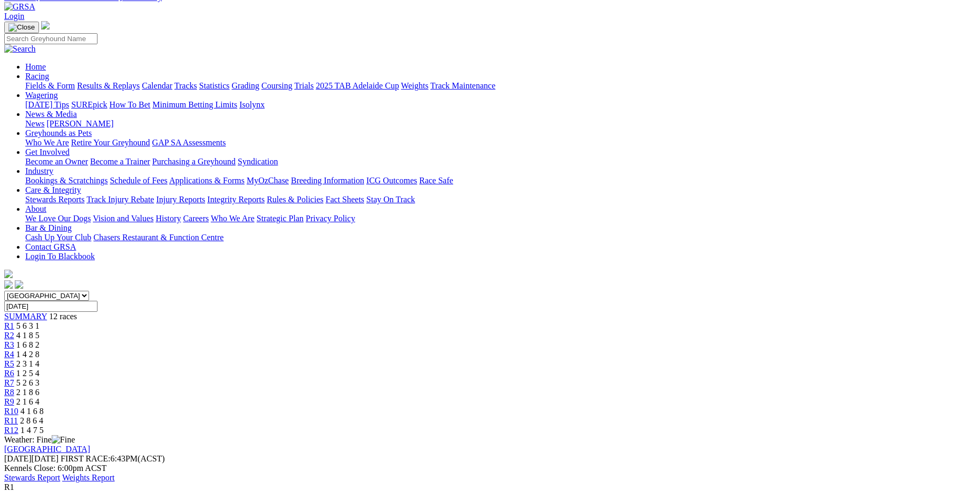 Image resolution: width=975 pixels, height=492 pixels. What do you see at coordinates (498, 200) in the screenshot?
I see `div: Care & Integrity` at bounding box center [498, 200].